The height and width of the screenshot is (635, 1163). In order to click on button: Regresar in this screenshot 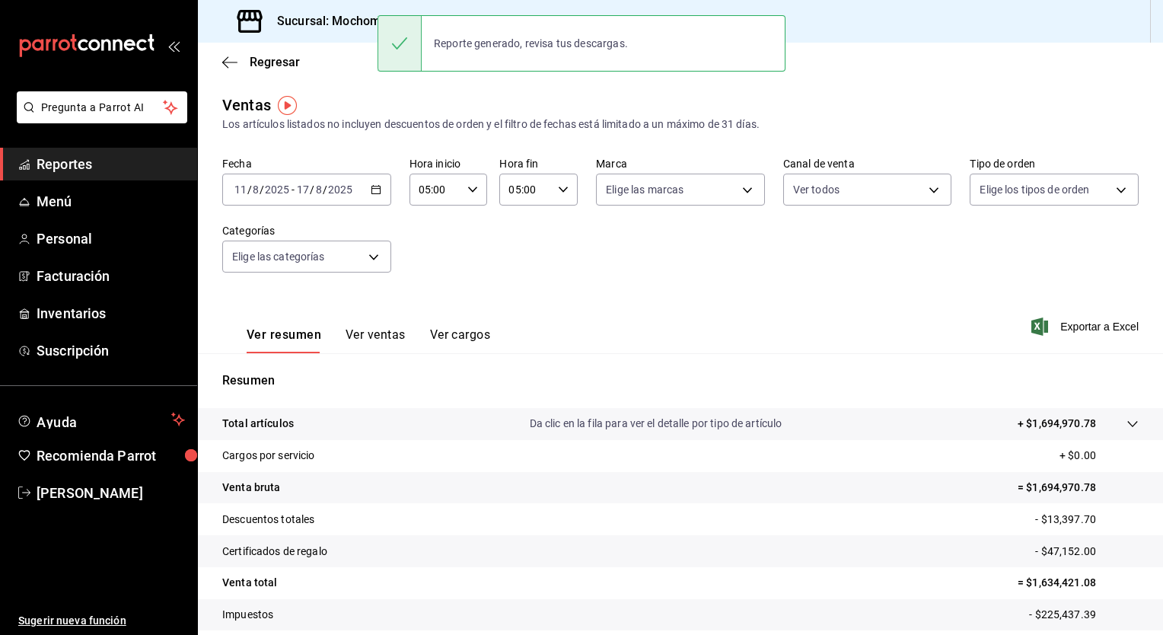, I will do `click(261, 62)`.